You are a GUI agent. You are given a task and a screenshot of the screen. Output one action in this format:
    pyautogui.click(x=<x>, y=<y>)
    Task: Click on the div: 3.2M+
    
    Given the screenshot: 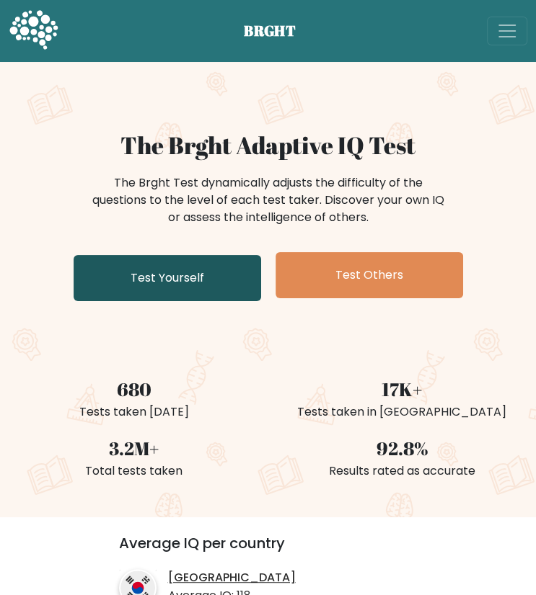 What is the action you would take?
    pyautogui.click(x=134, y=449)
    